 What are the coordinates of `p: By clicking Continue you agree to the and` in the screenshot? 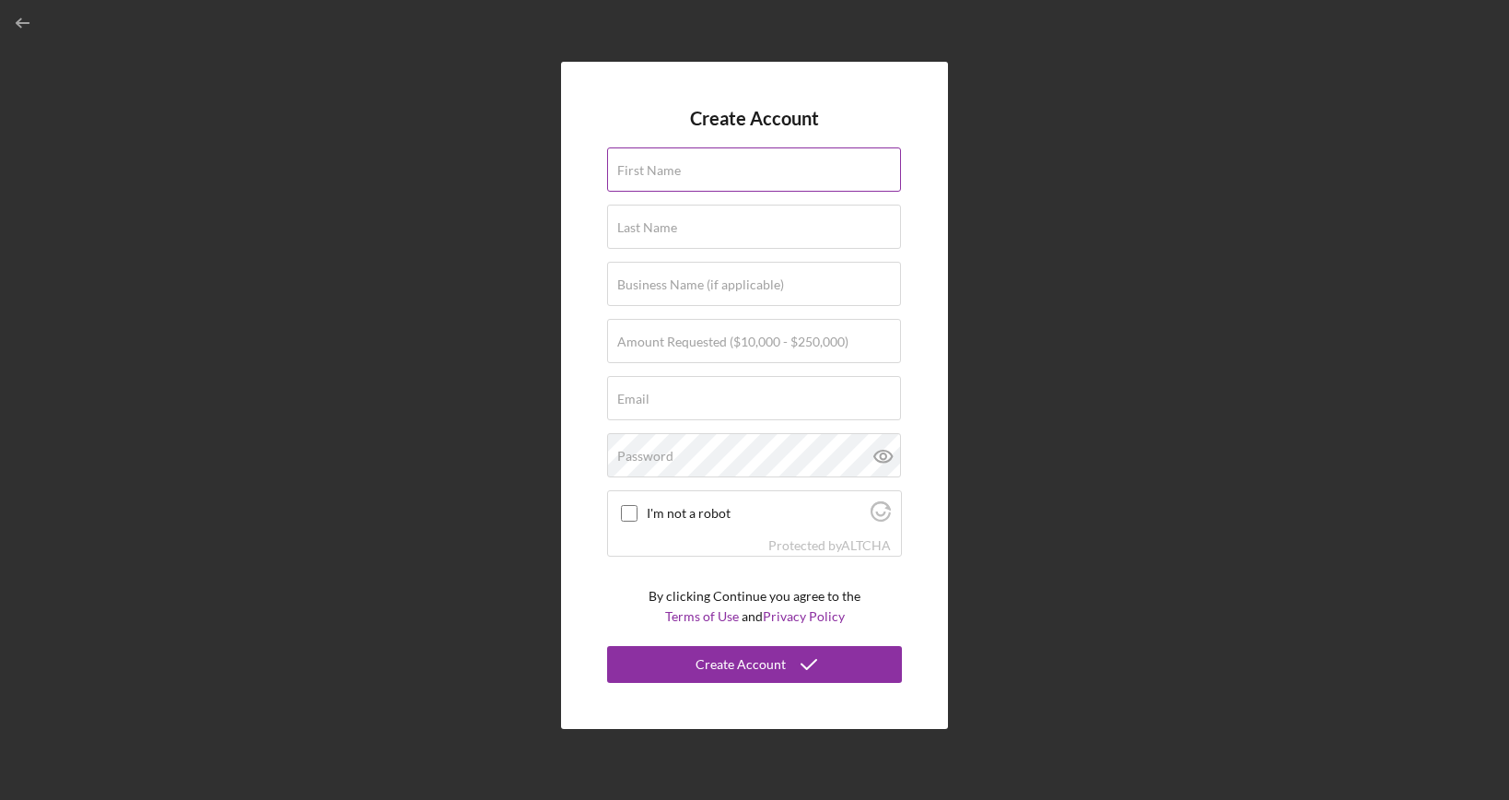 It's located at (754, 606).